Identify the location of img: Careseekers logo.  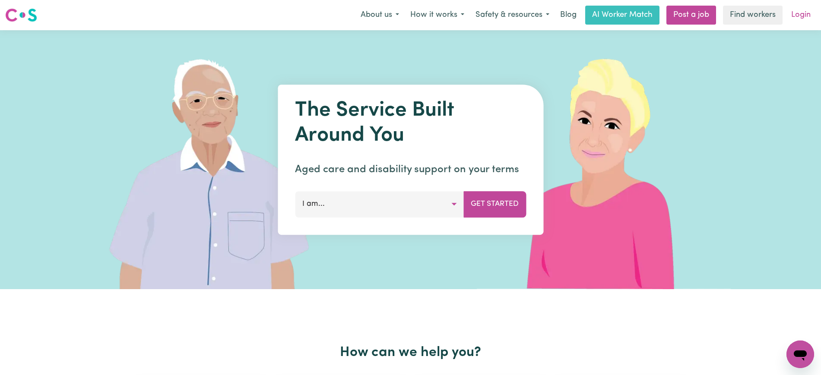
(21, 15).